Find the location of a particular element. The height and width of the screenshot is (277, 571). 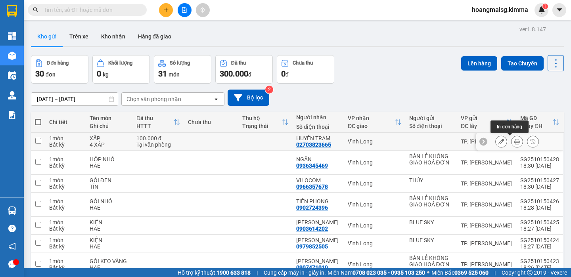

span: 1 is located at coordinates (545, 6).